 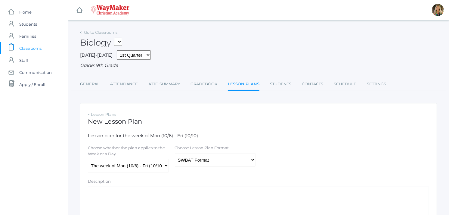 What do you see at coordinates (30, 48) in the screenshot?
I see `span: Classrooms` at bounding box center [30, 48].